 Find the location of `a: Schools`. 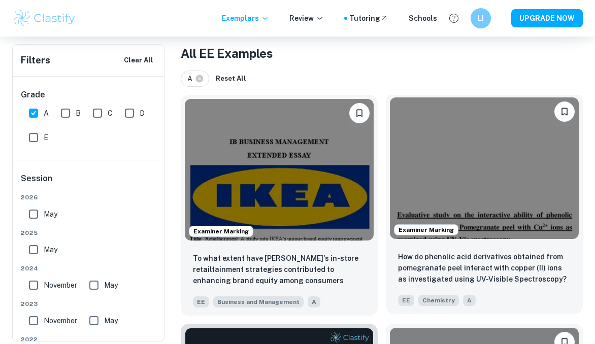

a: Schools is located at coordinates (423, 18).